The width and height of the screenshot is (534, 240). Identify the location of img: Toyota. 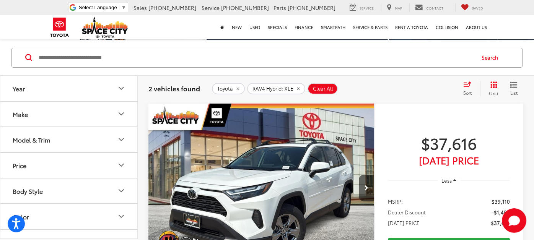
(59, 27).